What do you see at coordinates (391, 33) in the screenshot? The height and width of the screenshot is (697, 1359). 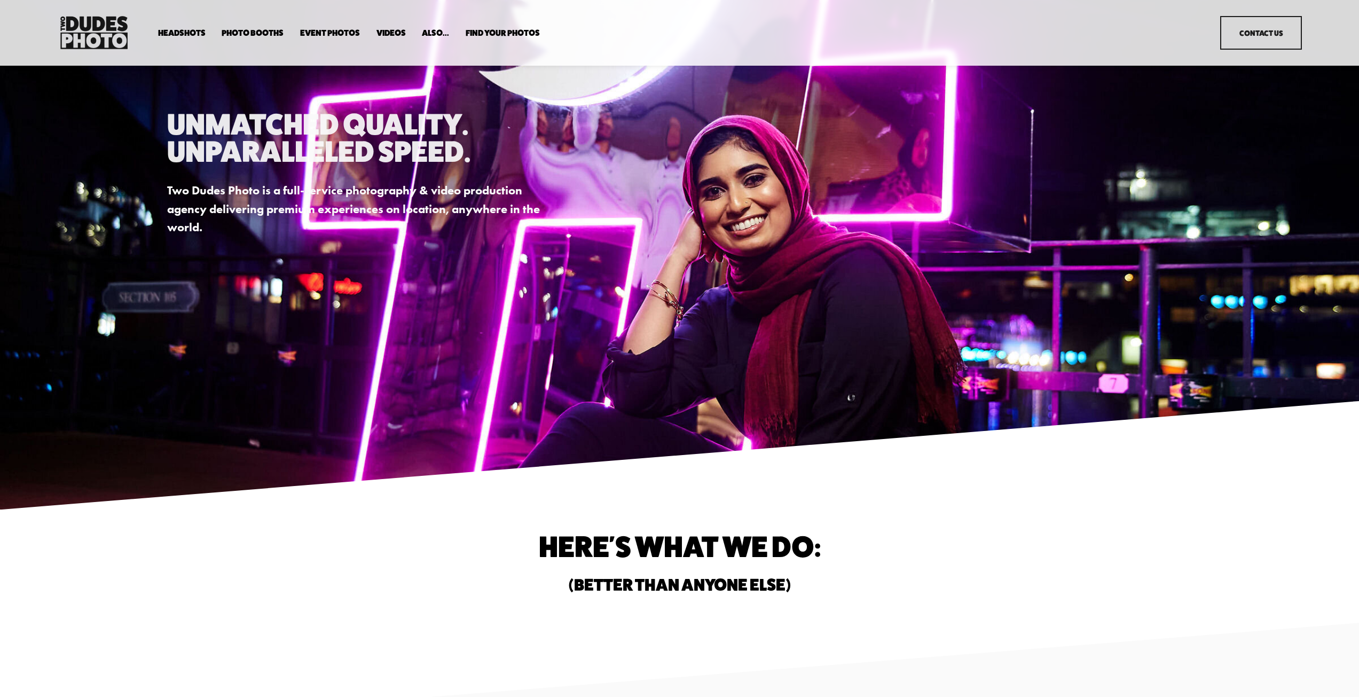 I see `a: Videos` at bounding box center [391, 33].